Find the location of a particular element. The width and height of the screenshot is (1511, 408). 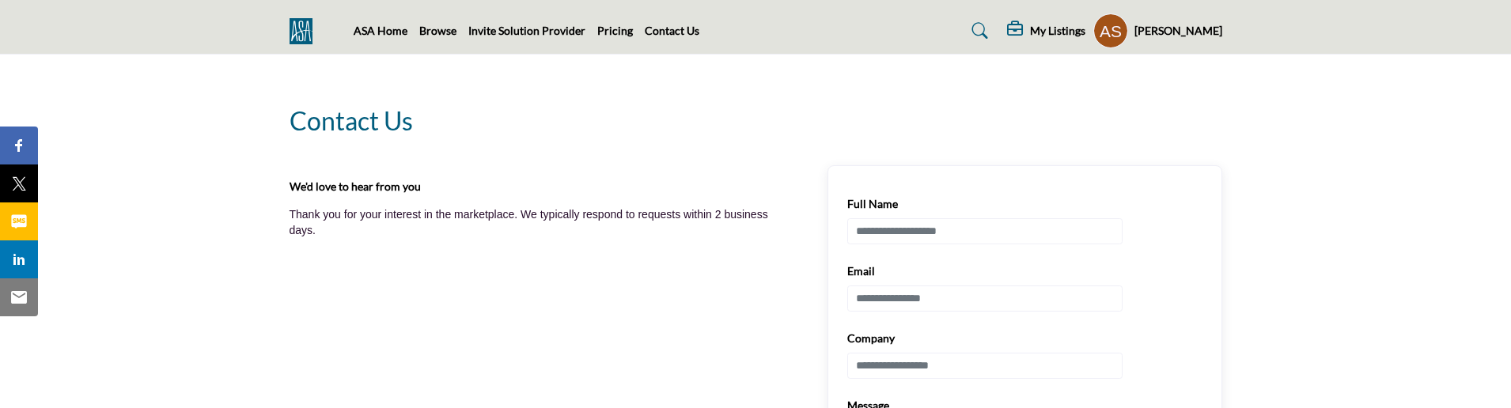

a: Pricing is located at coordinates (615, 30).